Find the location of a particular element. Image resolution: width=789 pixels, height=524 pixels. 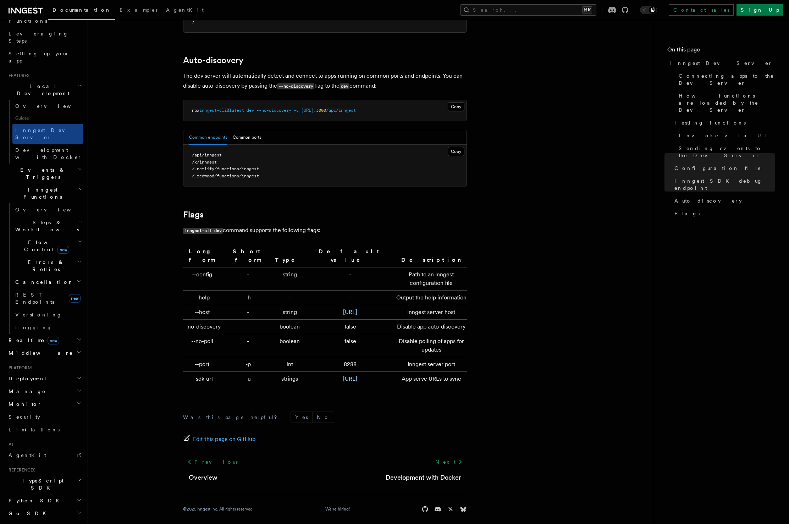

a: Contact sales is located at coordinates (701, 10).